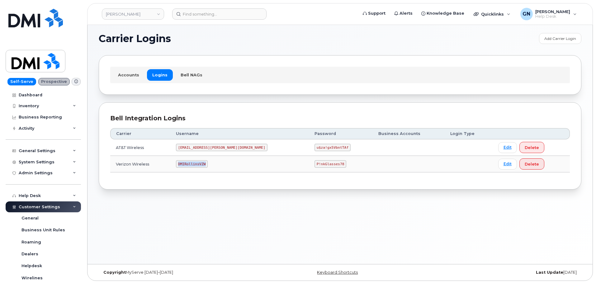 The image size is (596, 284). Describe the element at coordinates (561, 38) in the screenshot. I see `a: Add Carrier Login` at that location.